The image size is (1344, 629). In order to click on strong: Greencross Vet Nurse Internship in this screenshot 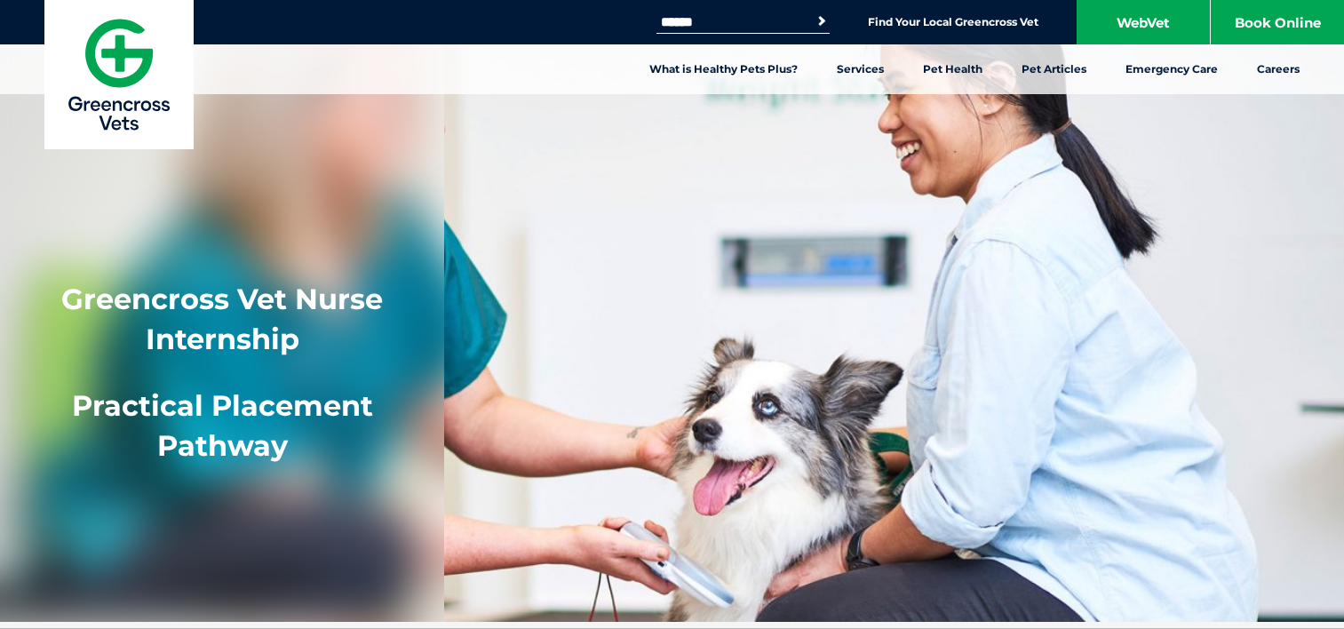, I will do `click(222, 319)`.